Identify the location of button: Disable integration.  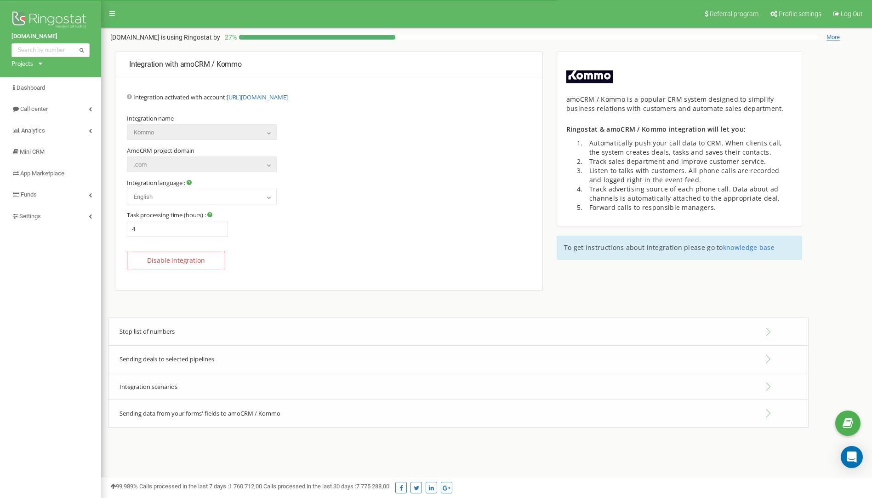
(176, 260).